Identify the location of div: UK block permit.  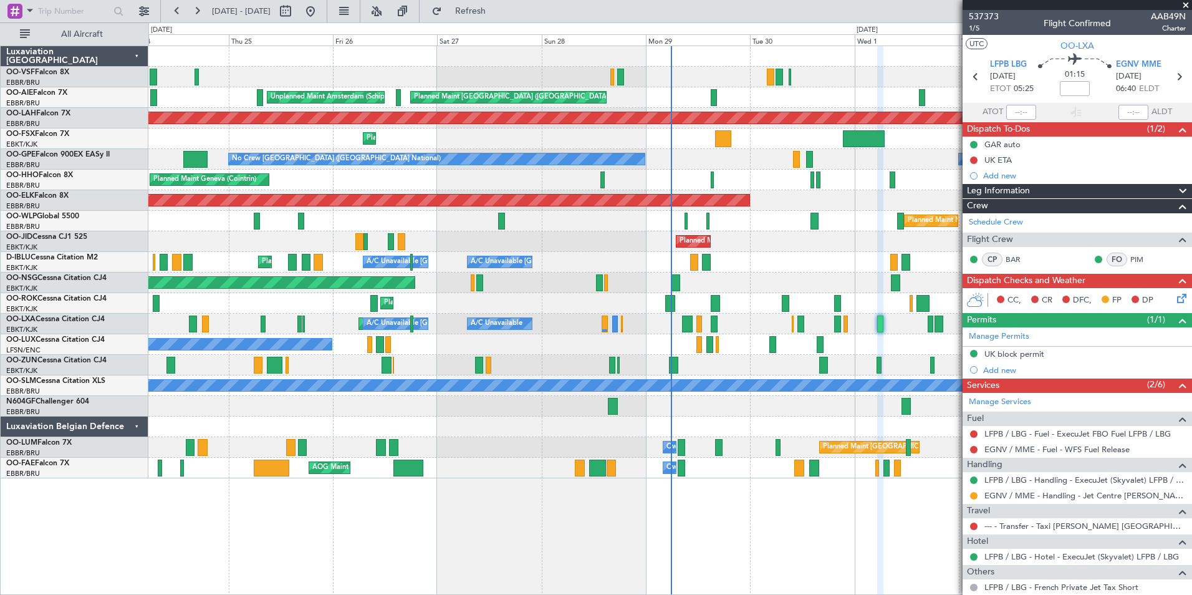
(1014, 353).